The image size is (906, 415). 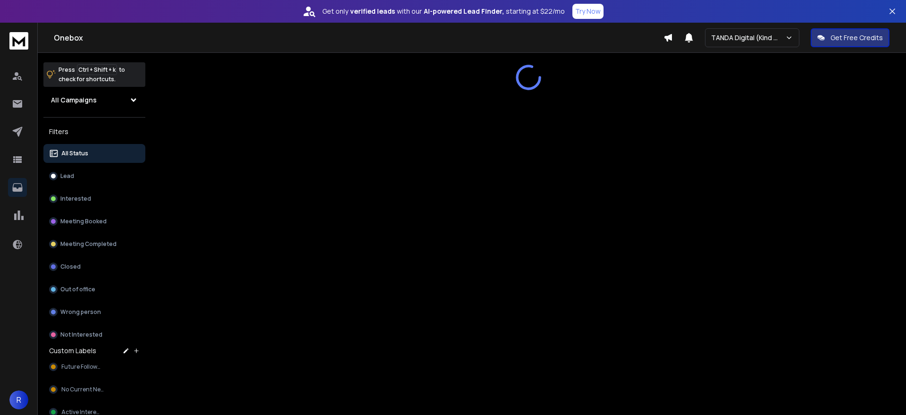 What do you see at coordinates (88, 244) in the screenshot?
I see `p: Meeting Completed` at bounding box center [88, 244].